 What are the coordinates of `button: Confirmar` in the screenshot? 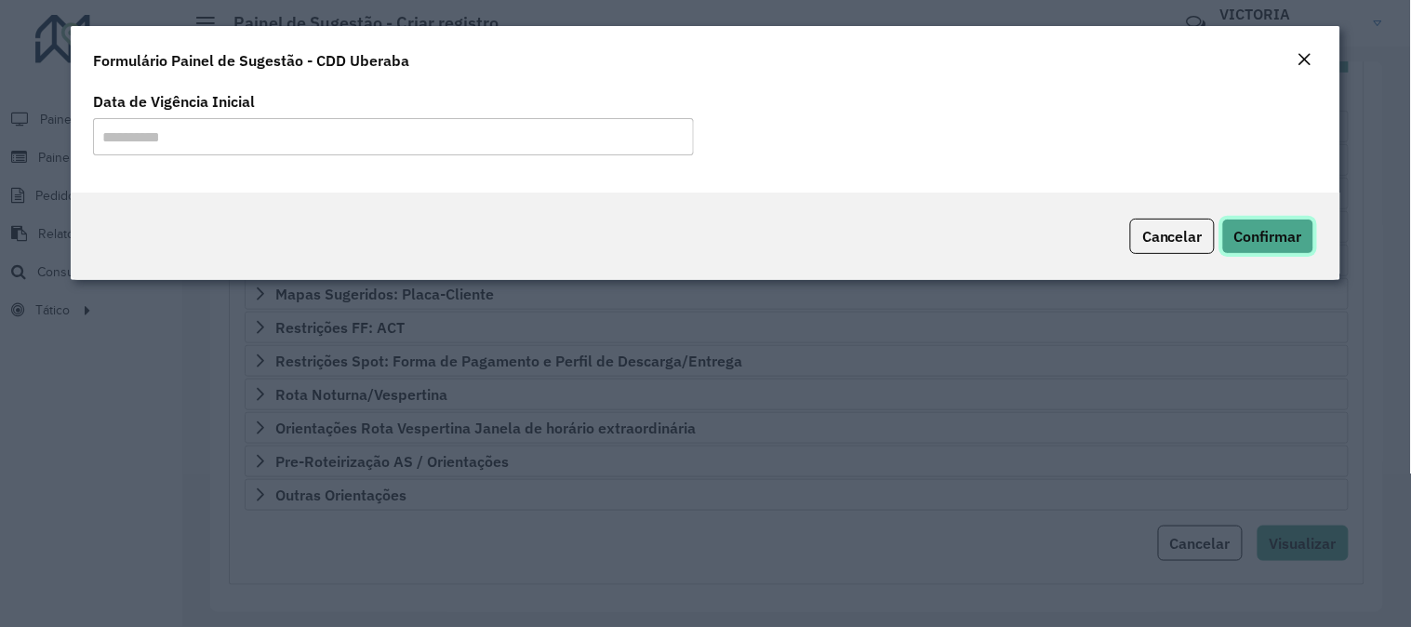 It's located at (1268, 236).